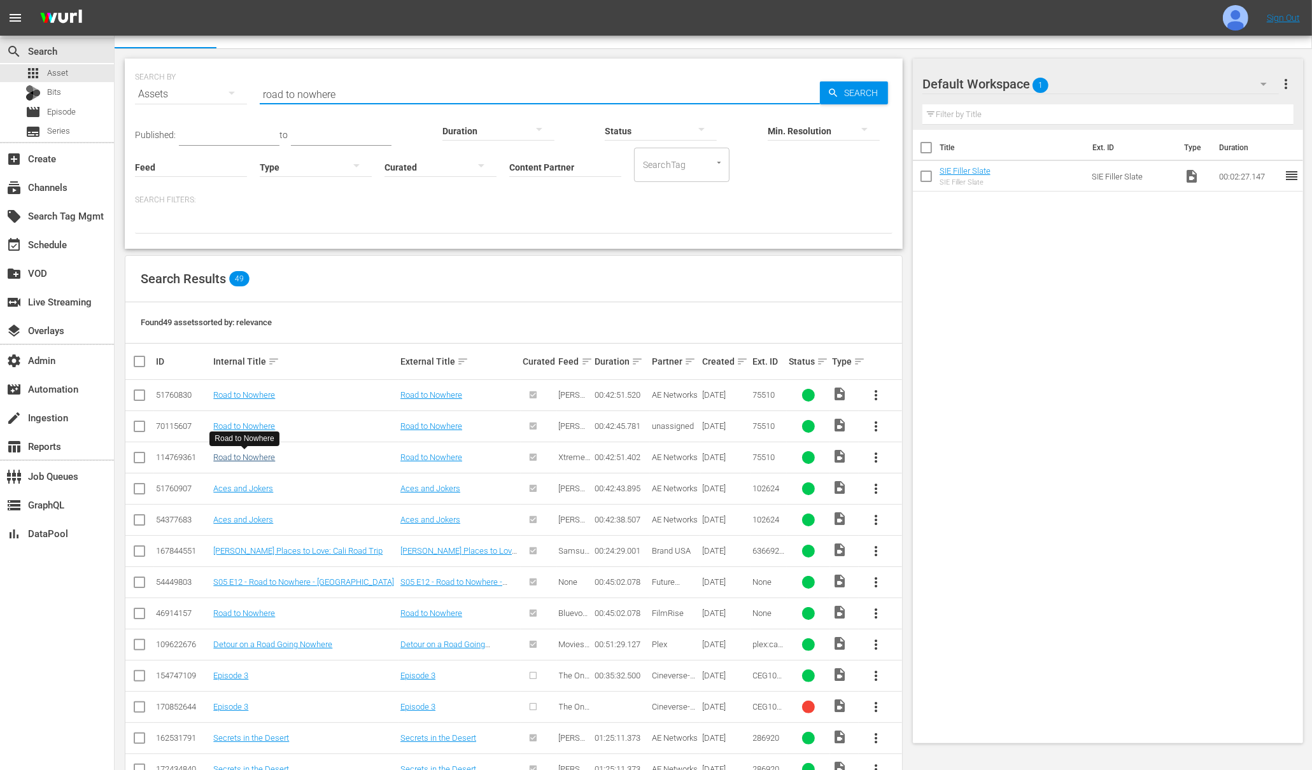 The height and width of the screenshot is (770, 1312). What do you see at coordinates (33, 132) in the screenshot?
I see `span: Series` at bounding box center [33, 132].